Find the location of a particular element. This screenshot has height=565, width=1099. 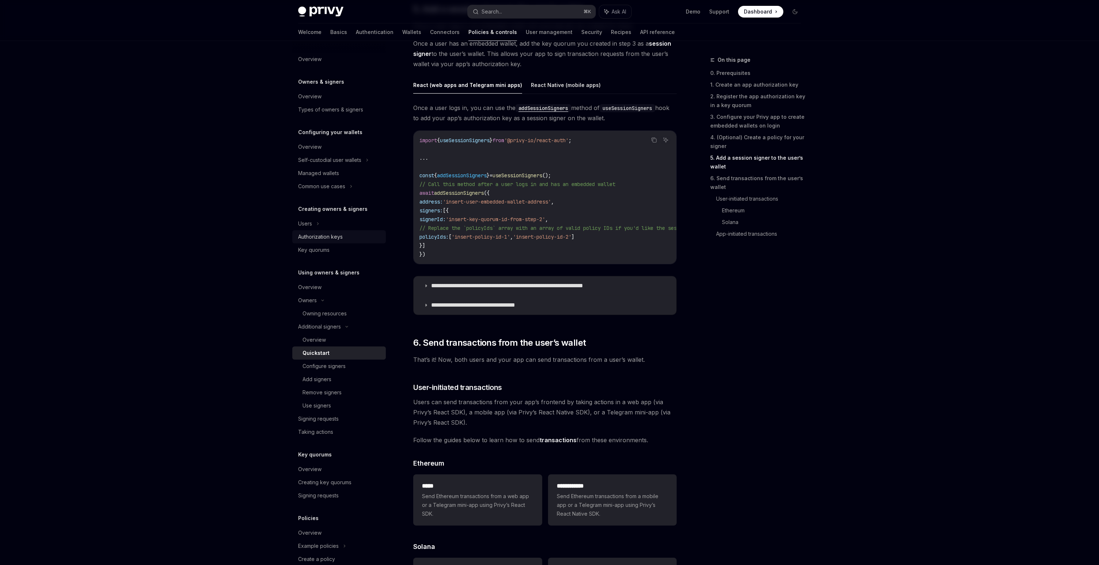

a: Support is located at coordinates (719, 12).